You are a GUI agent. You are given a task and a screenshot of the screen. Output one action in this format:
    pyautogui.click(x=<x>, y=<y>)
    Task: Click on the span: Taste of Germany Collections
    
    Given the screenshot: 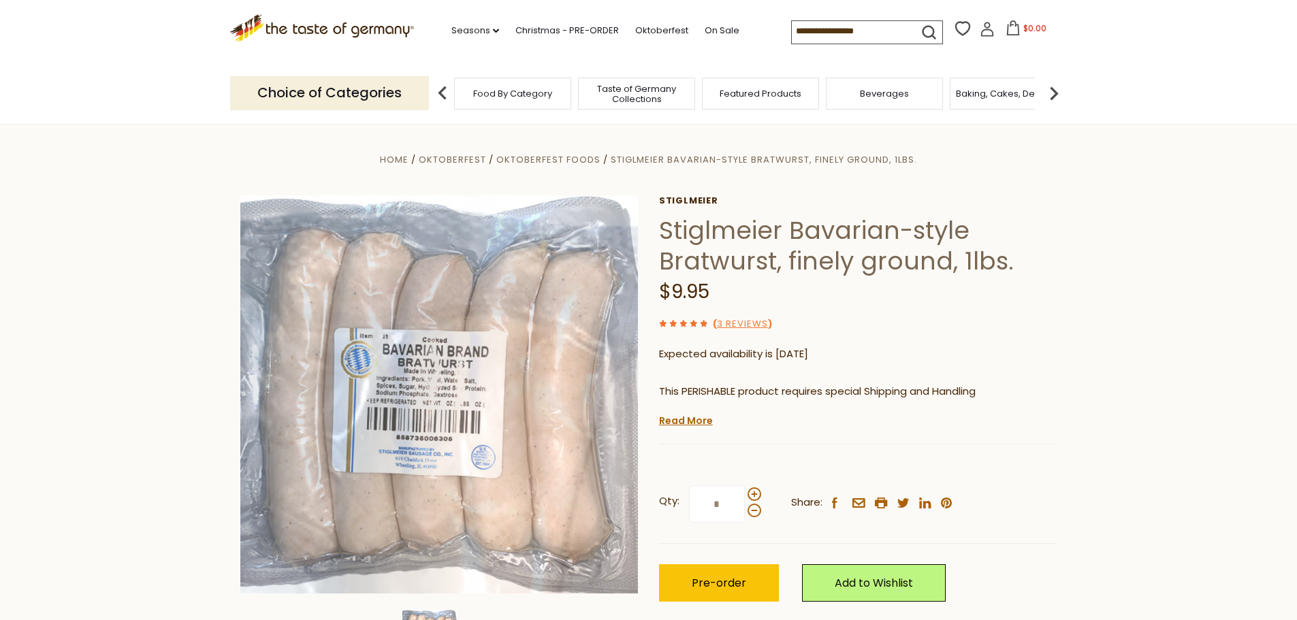 What is the action you would take?
    pyautogui.click(x=637, y=94)
    